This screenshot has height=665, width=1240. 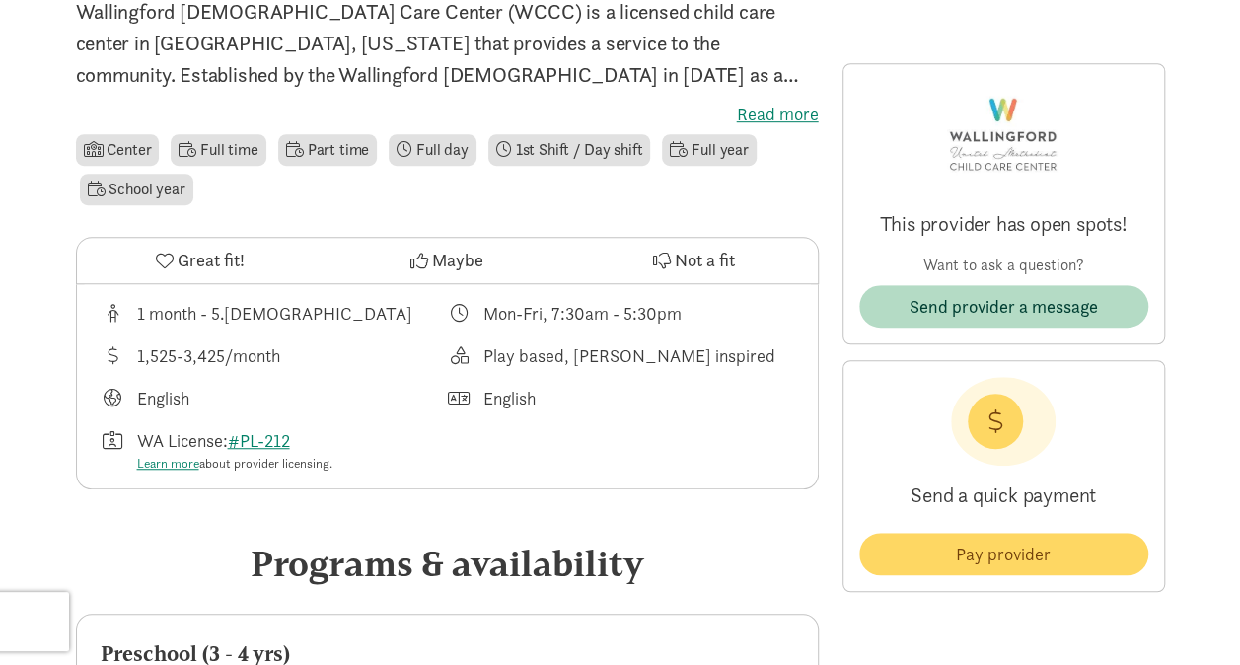 What do you see at coordinates (1003, 306) in the screenshot?
I see `button: Send provider a message` at bounding box center [1003, 306].